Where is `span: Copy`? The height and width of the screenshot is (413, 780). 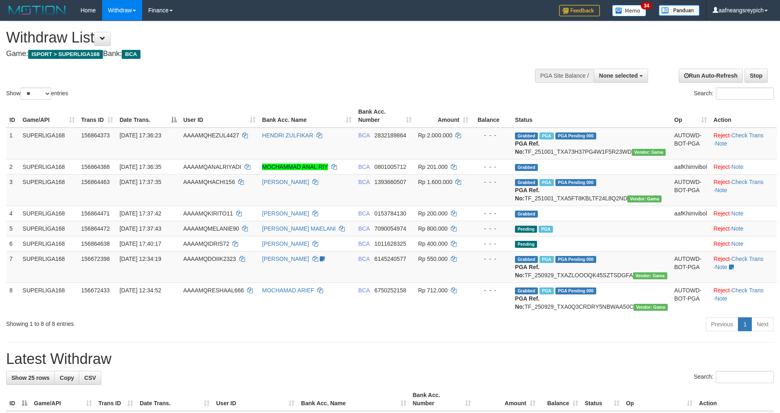
span: Copy is located at coordinates (67, 377).